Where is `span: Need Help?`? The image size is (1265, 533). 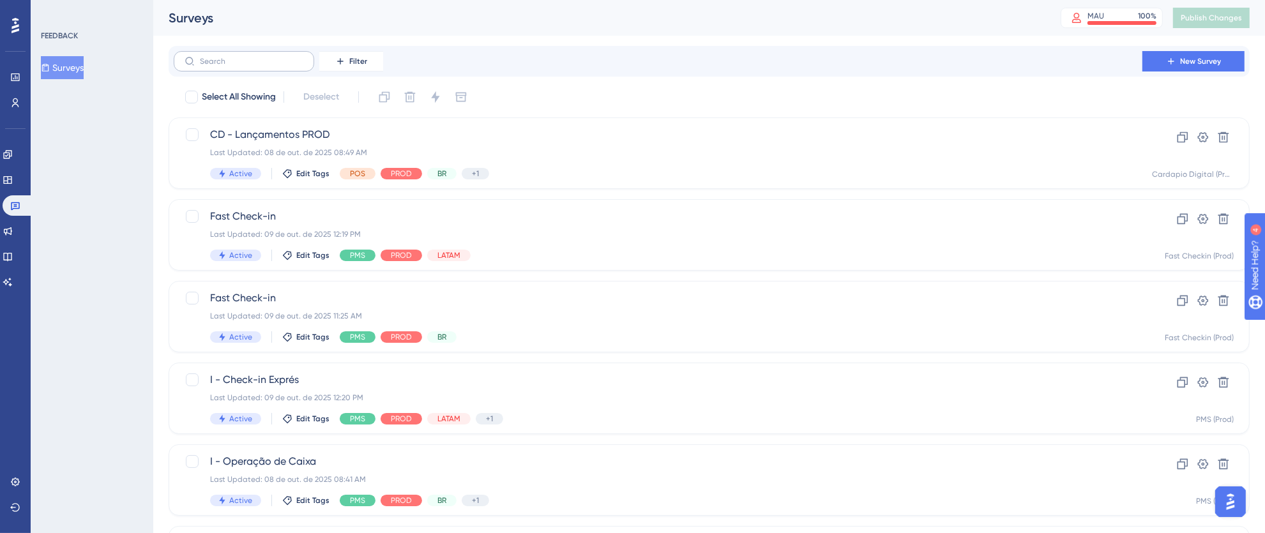 span: Need Help? is located at coordinates (55, 11).